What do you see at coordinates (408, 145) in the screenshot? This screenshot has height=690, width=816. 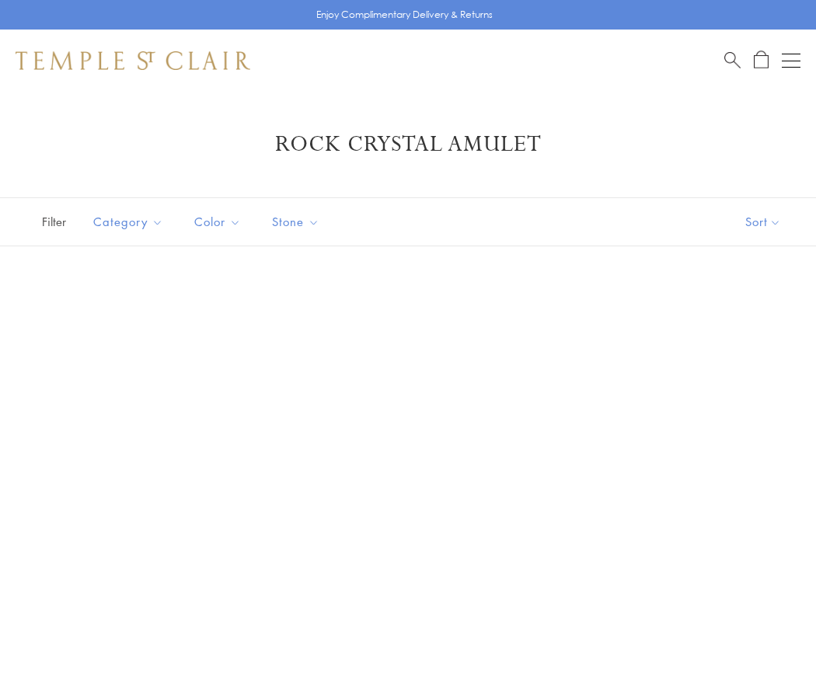 I see `h1: Rock Crystal Amulet` at bounding box center [408, 145].